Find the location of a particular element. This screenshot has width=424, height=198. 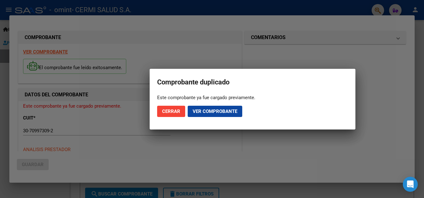

span: Cerrar is located at coordinates (171, 111).